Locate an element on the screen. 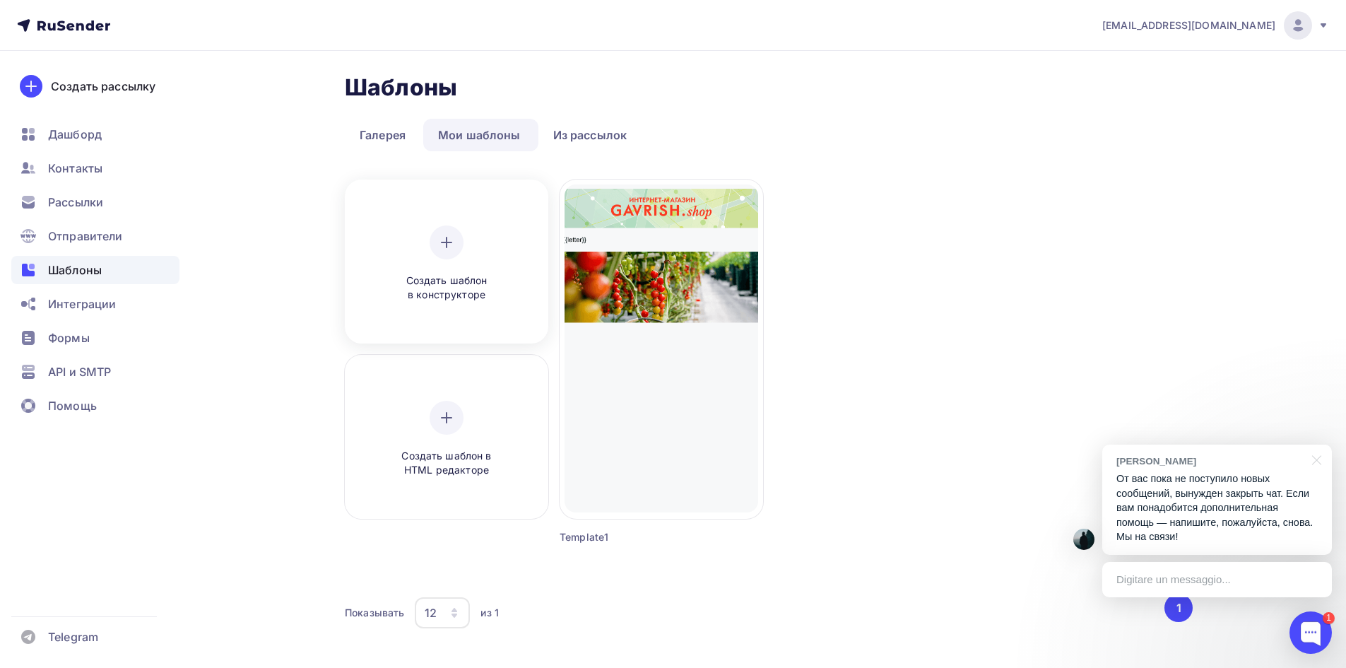 The image size is (1346, 668). a: Контакты is located at coordinates (95, 168).